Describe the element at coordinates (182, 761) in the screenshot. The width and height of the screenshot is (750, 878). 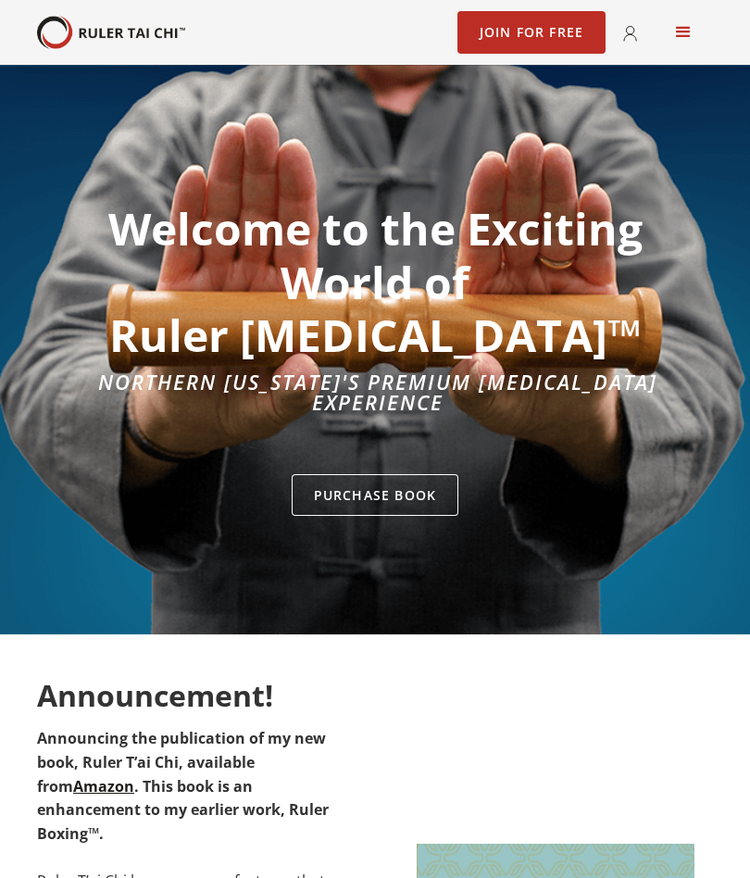
I see `strong: Announcing the publication of my new book, Ruler T’ai Chi, available from` at that location.